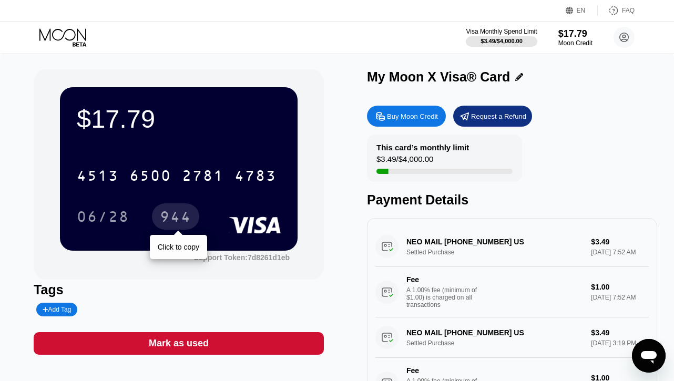 This screenshot has height=381, width=674. I want to click on div: Support Token:7d8261d1eb, so click(241, 257).